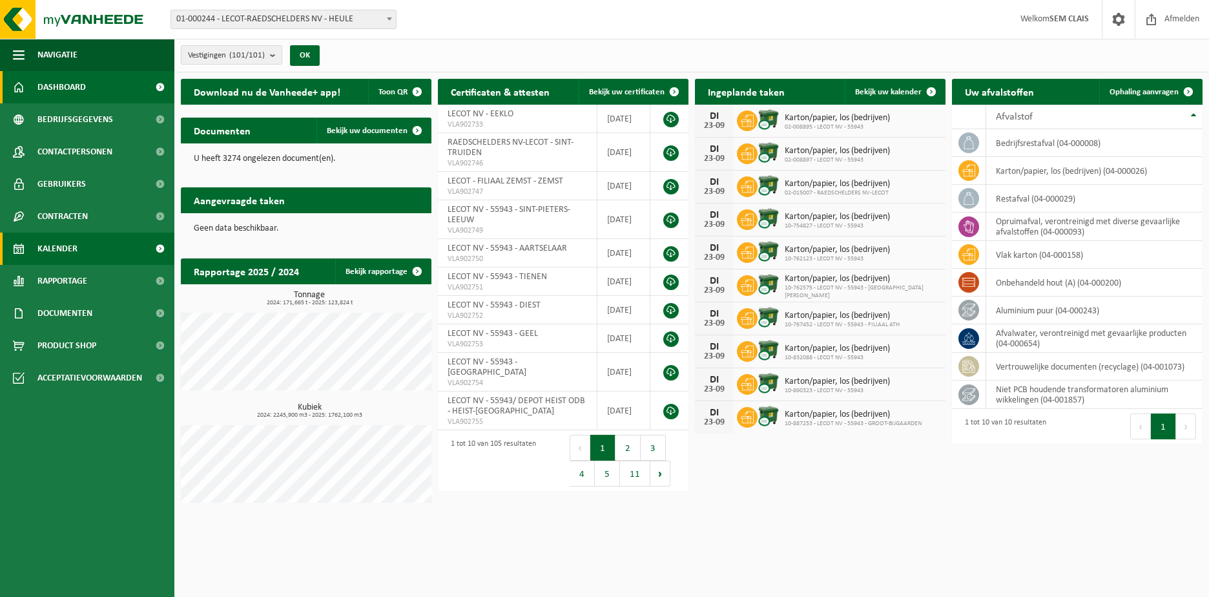  Describe the element at coordinates (57, 249) in the screenshot. I see `span: Kalender` at that location.